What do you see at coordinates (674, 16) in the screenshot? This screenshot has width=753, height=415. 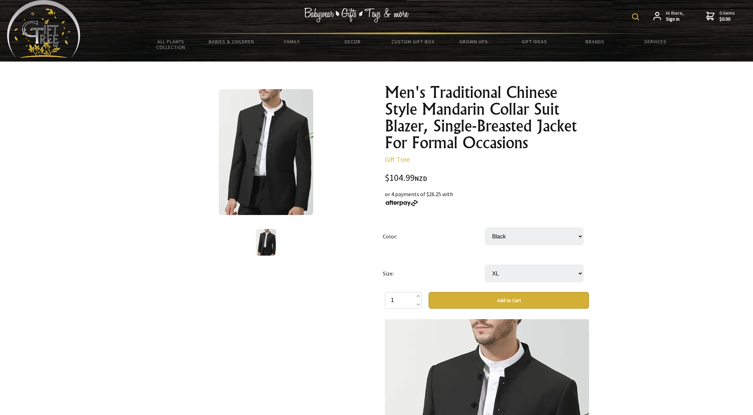 I see `span: Hi there,` at bounding box center [674, 16].